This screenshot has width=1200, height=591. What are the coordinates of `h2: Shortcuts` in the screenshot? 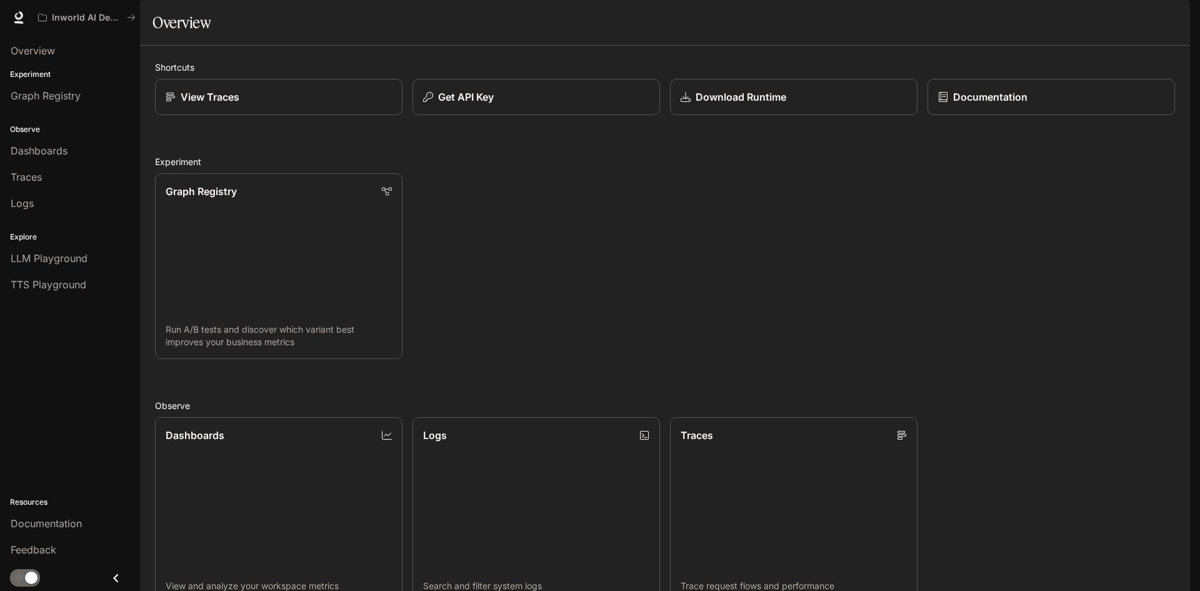 It's located at (665, 67).